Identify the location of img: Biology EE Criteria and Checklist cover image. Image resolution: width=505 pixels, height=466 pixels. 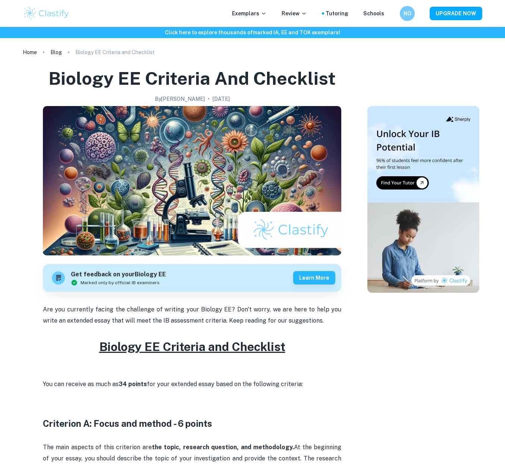
(192, 181).